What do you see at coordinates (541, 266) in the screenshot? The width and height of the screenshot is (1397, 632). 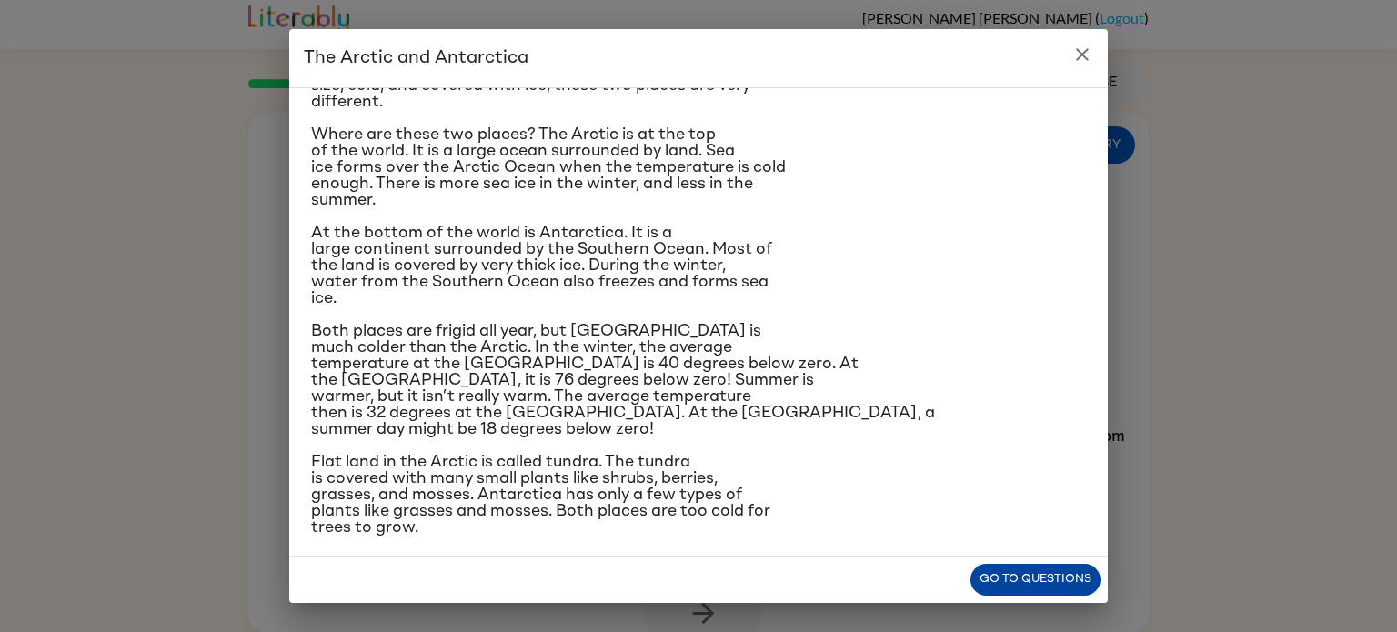 I see `span: At the bottom of the world is Antarctica. It is a large continent surrounded by the Southern Ocea...` at bounding box center [541, 266].